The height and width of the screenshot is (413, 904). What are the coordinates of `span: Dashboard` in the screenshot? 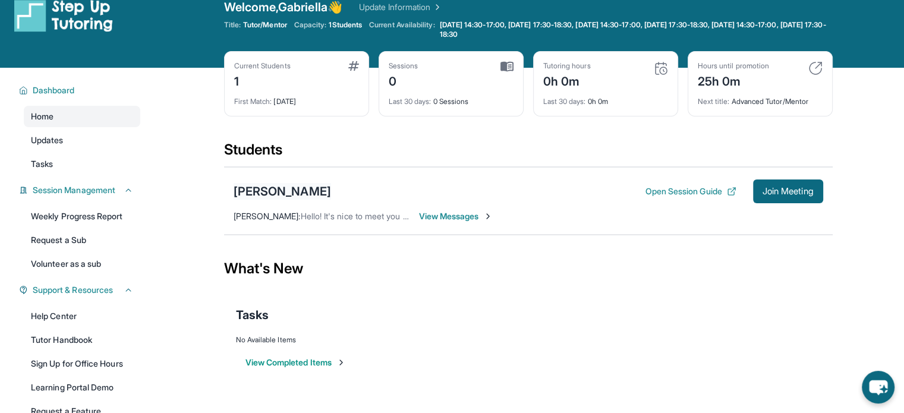 It's located at (53, 90).